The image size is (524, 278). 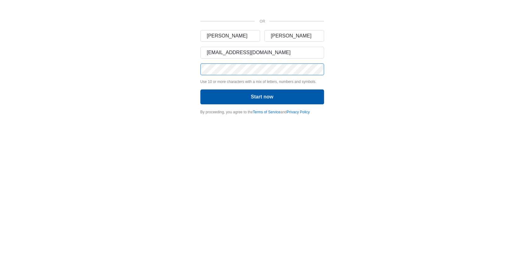 What do you see at coordinates (261, 21) in the screenshot?
I see `p: OR` at bounding box center [261, 21].